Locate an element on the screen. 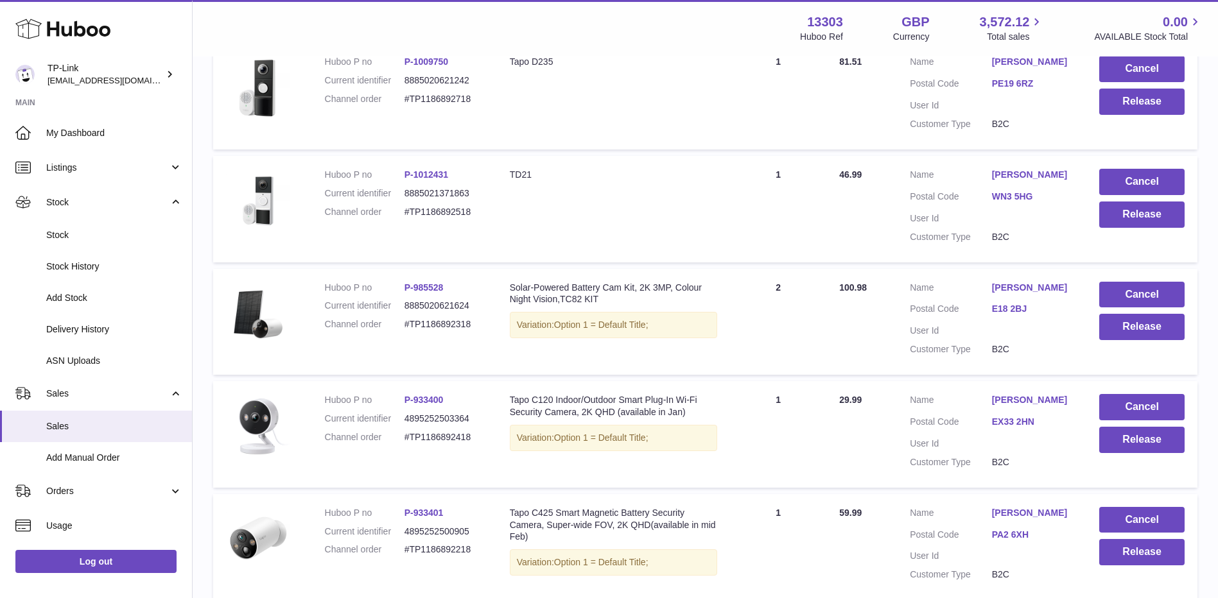  span: Orders is located at coordinates (107, 491).